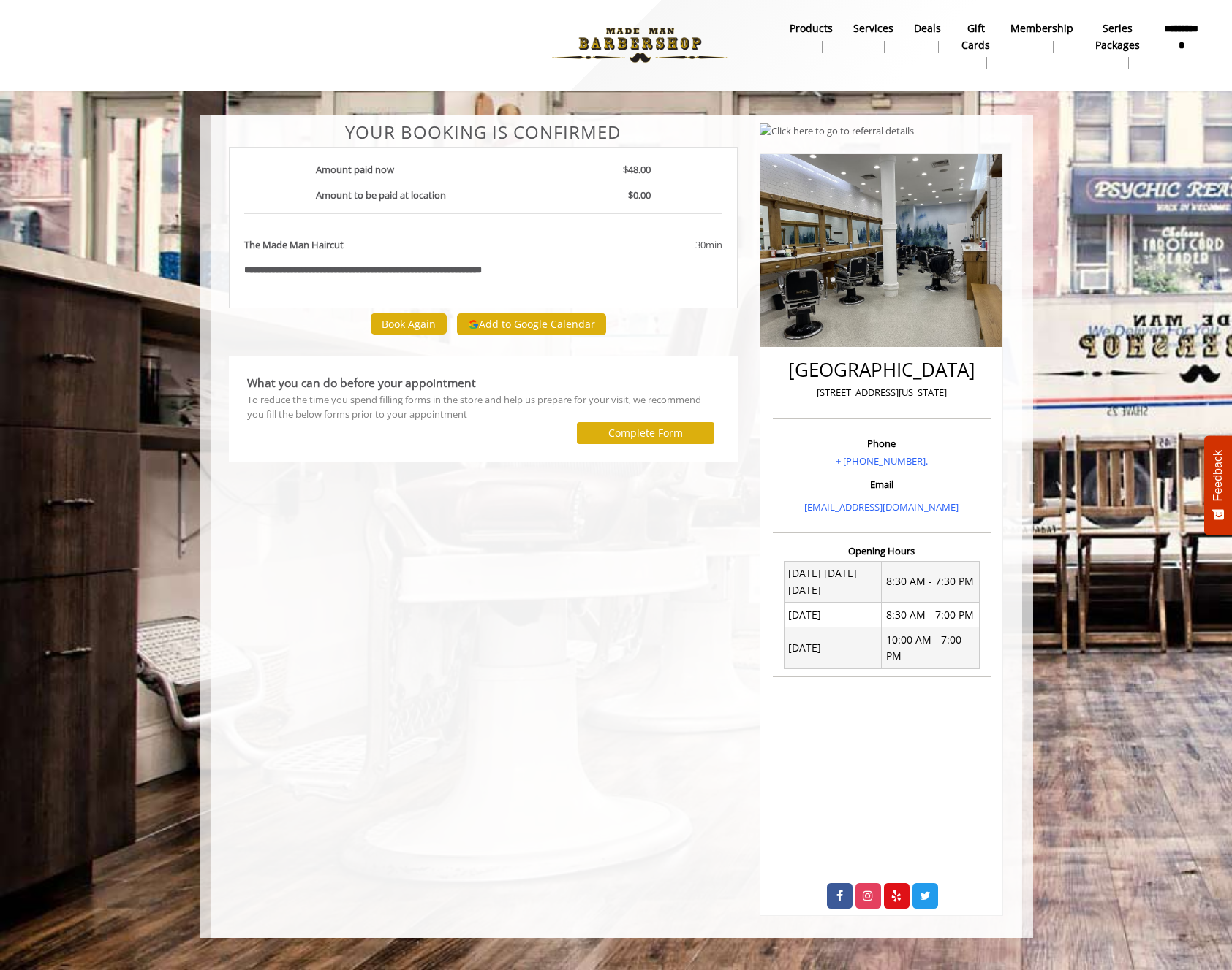  What do you see at coordinates (531, 325) in the screenshot?
I see `button: Add to Google Calendar` at bounding box center [531, 325].